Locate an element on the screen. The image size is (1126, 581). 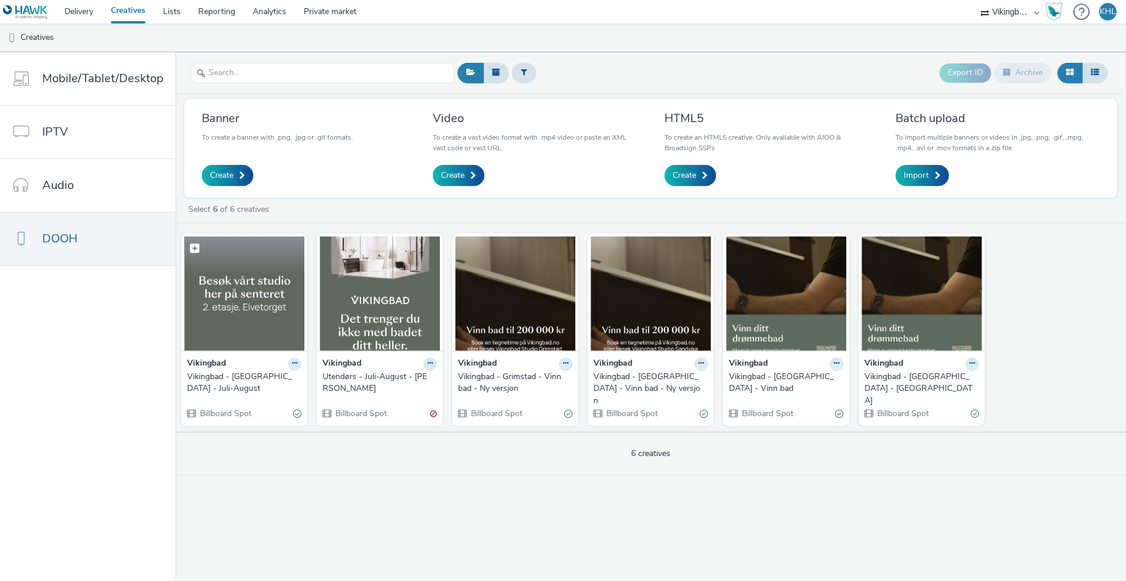
img: undefined Logo is located at coordinates (25, 12).